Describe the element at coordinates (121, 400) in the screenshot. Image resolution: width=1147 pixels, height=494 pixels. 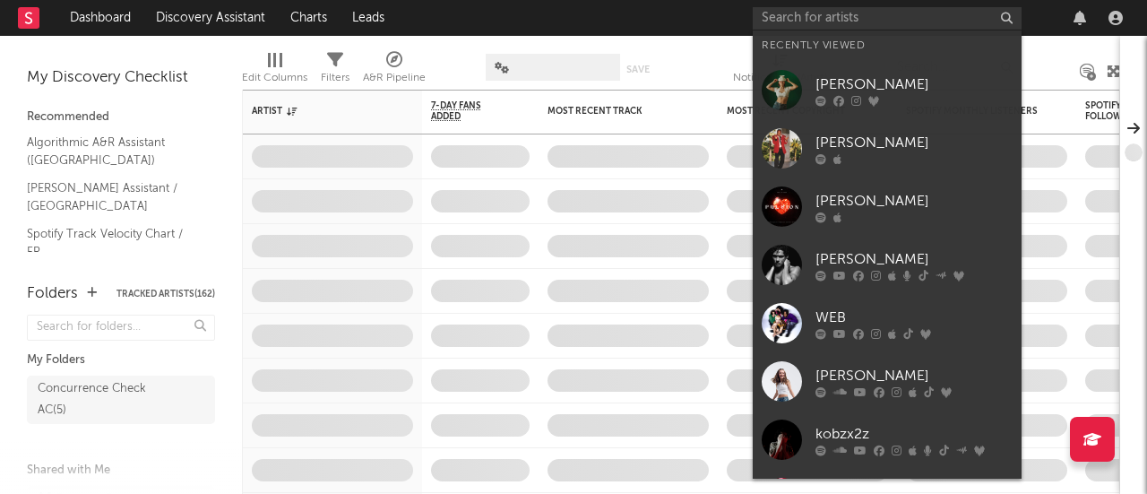
I see `a: Concurrence Check AC(5)` at that location.